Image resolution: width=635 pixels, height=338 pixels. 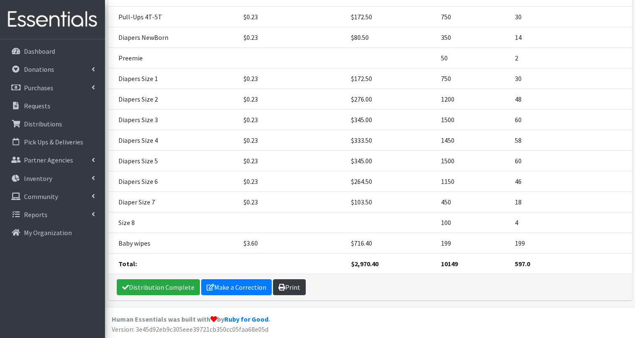 I want to click on td: $3.60, so click(x=292, y=243).